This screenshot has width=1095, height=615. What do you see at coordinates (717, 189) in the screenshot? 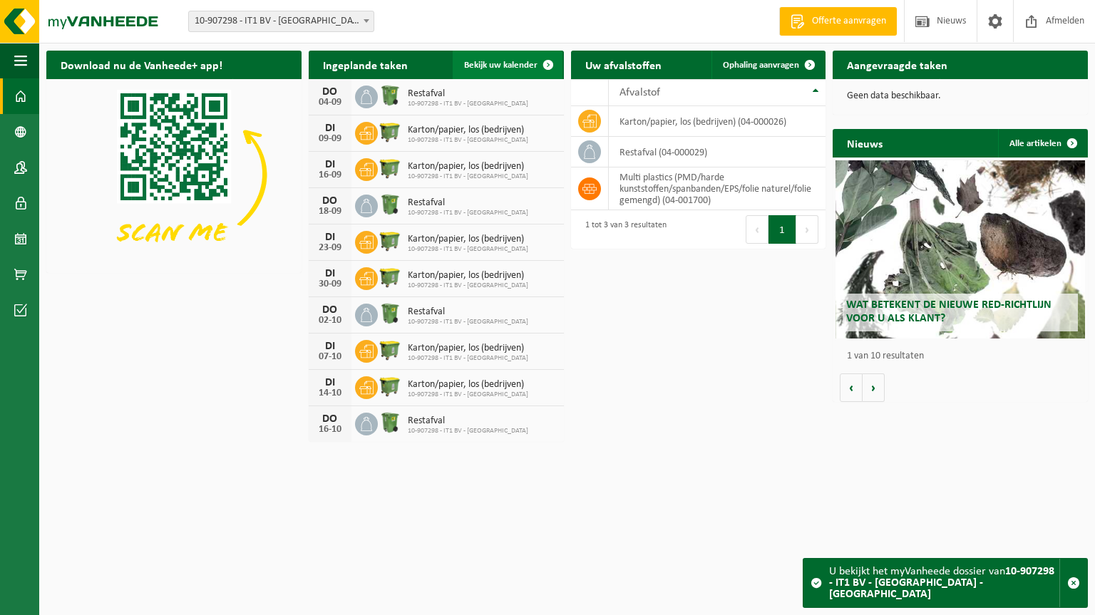
I see `td: multi plastics (PMD/harde kunststoffen/spanbanden/EPS/folie naturel/folie gemengd) (04-001700)` at bounding box center [717, 189].